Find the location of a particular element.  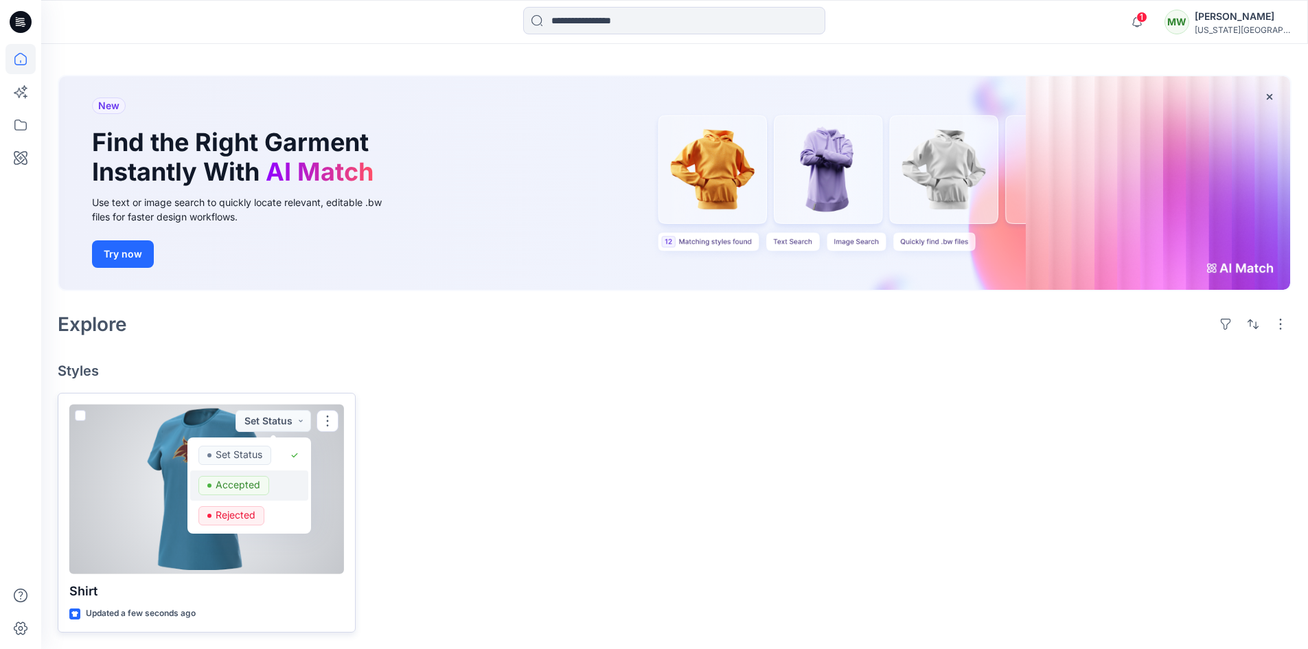

div: Use text or image search to quickly locate relevant, editable .bw files for faster design workflows. is located at coordinates (247, 209).